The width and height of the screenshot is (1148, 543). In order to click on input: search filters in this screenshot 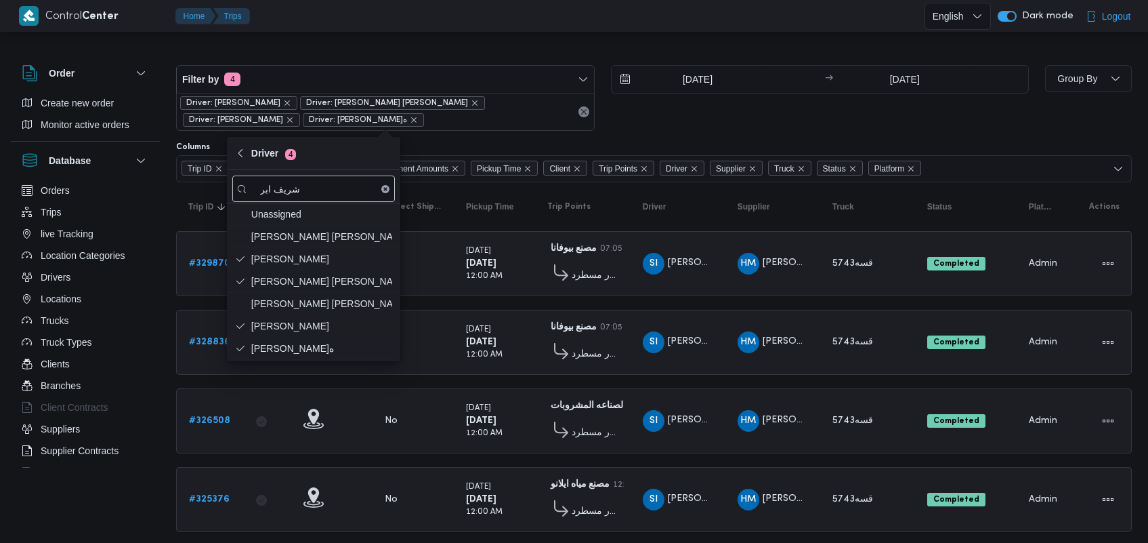, I will do `click(314, 188)`.